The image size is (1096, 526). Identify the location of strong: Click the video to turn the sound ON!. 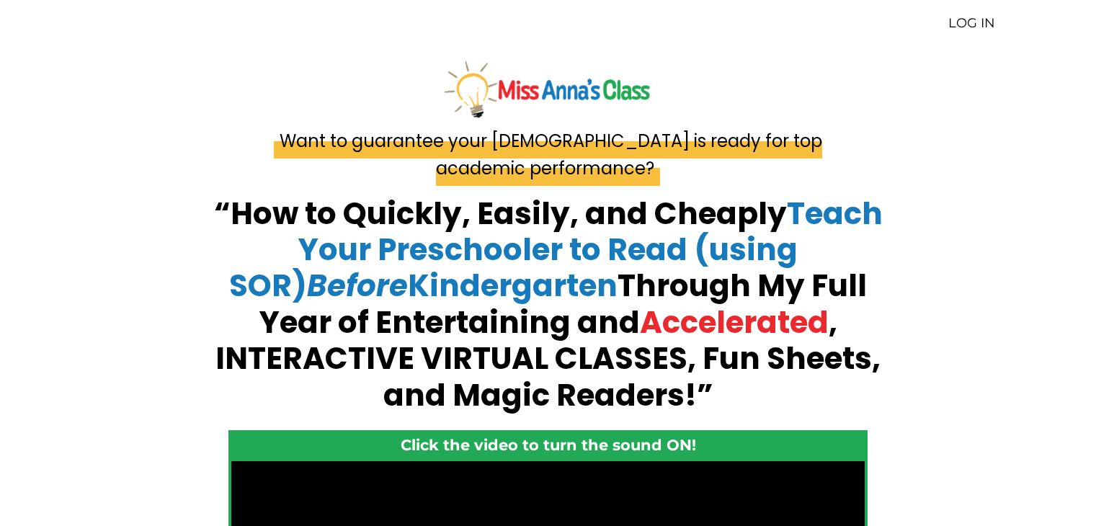
(548, 445).